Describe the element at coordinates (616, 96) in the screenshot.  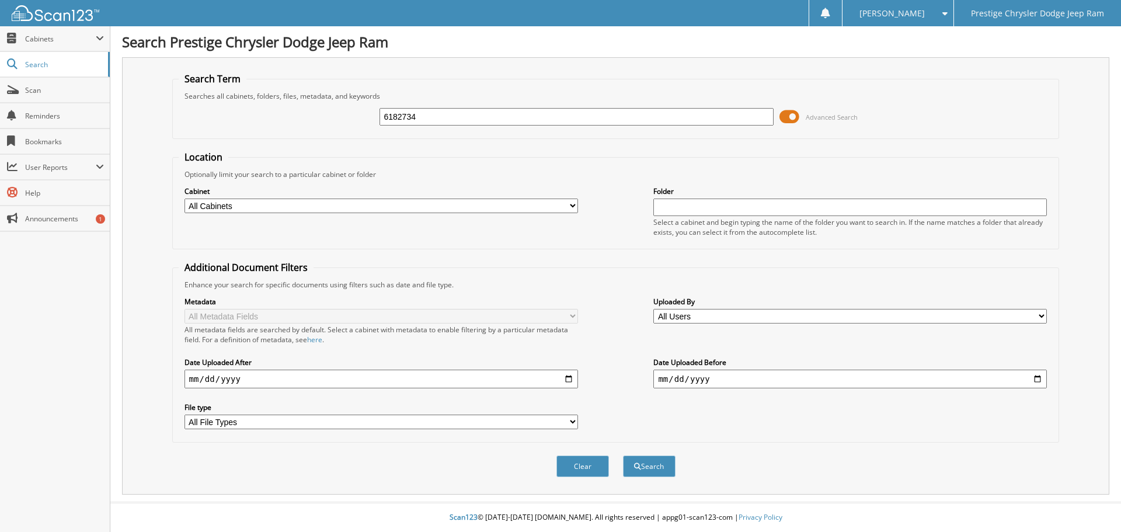
I see `div: Searches all cabinets, folders, files, metadata, and keywords` at that location.